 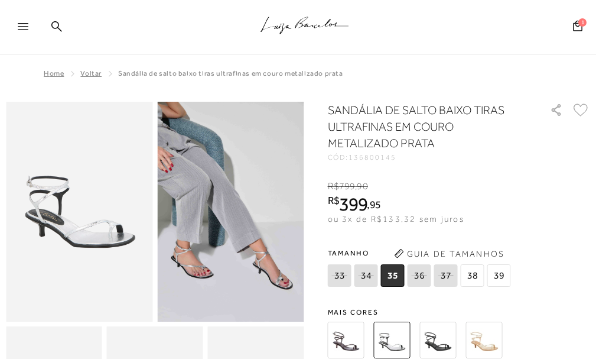 I want to click on span: 39, so click(x=499, y=275).